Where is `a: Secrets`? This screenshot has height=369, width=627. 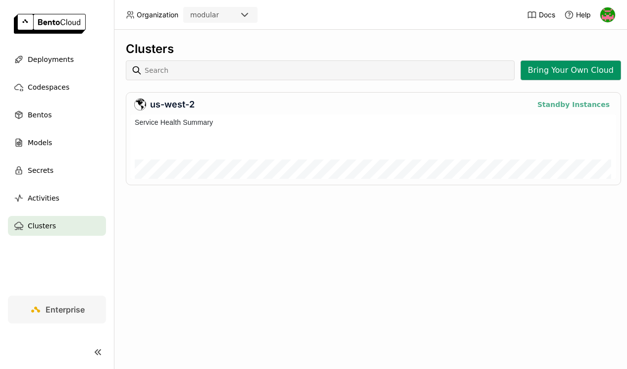
a: Secrets is located at coordinates (57, 170).